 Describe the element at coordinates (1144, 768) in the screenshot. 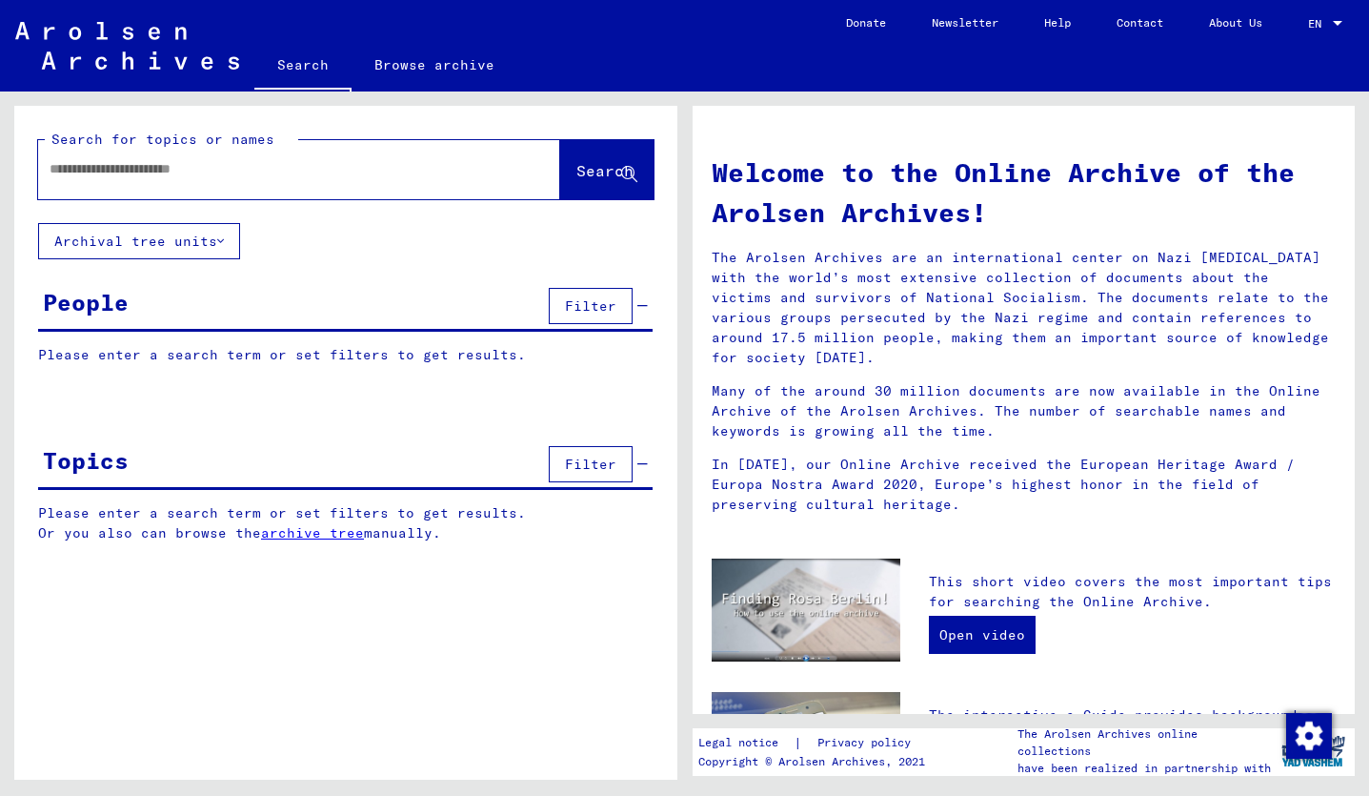

I see `p: have been realized in partnership with` at that location.